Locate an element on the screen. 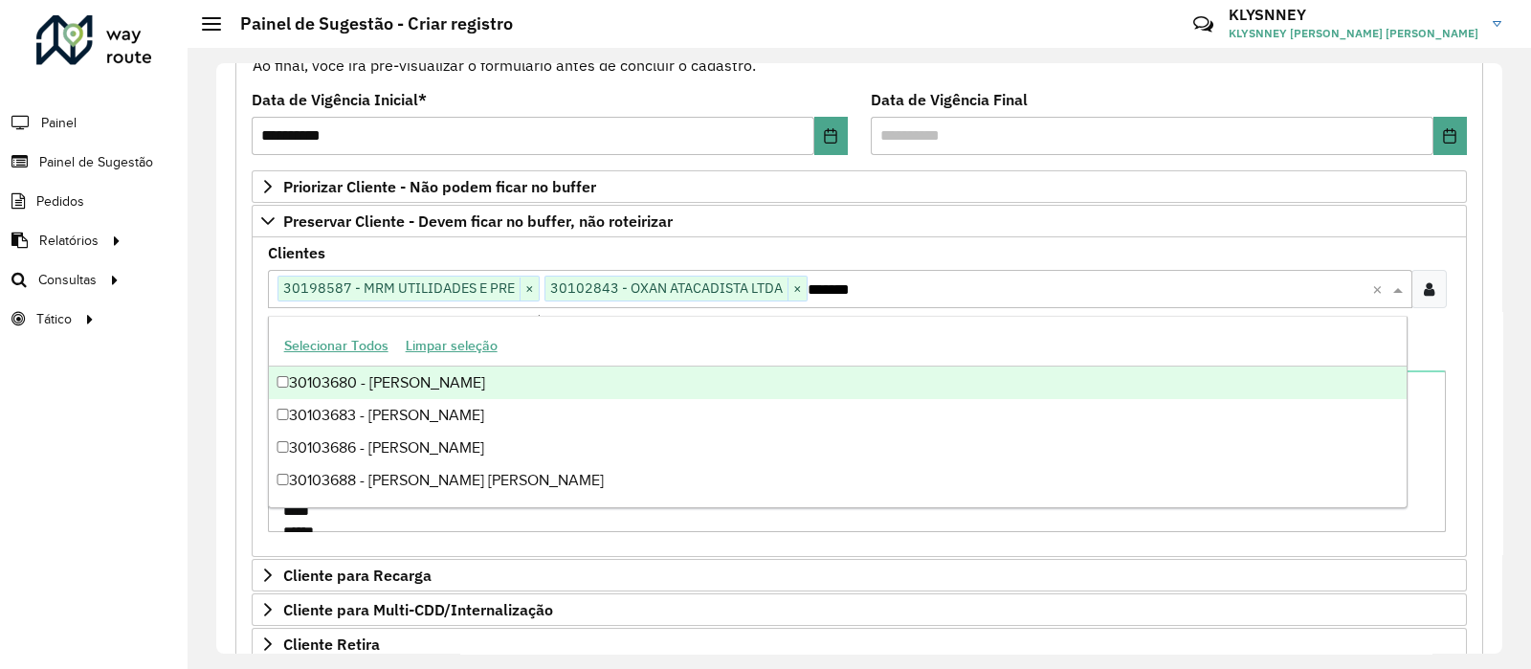  span: Cliente para Multi-CDD/Internalização is located at coordinates (418, 610).